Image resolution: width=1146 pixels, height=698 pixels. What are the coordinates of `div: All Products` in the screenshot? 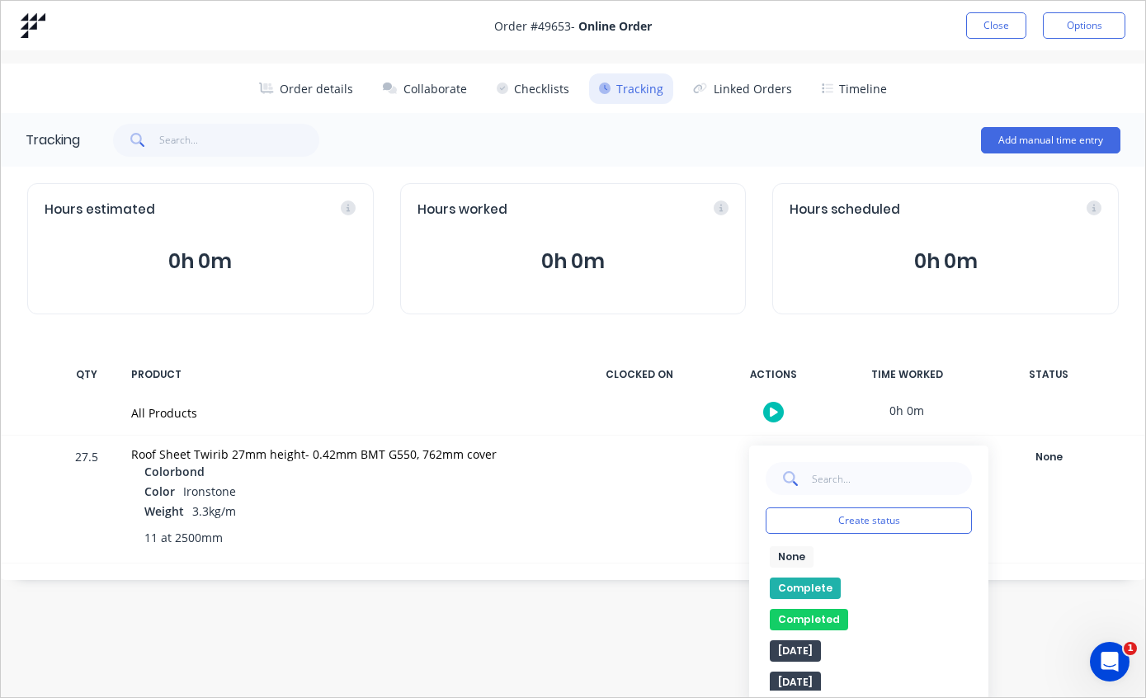 It's located at (344, 413).